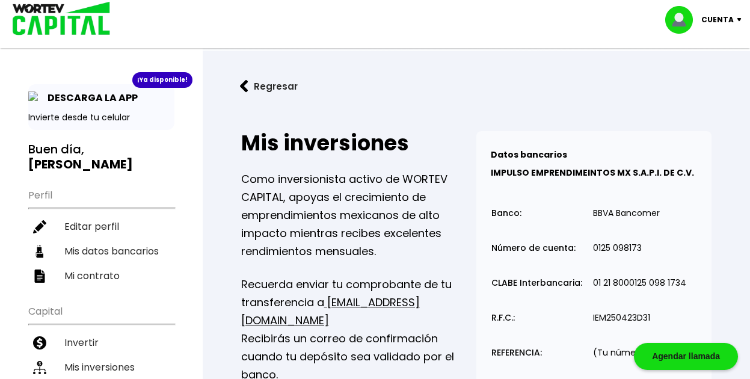 The height and width of the screenshot is (379, 750). Describe the element at coordinates (534, 248) in the screenshot. I see `p: Número de cuenta:` at that location.